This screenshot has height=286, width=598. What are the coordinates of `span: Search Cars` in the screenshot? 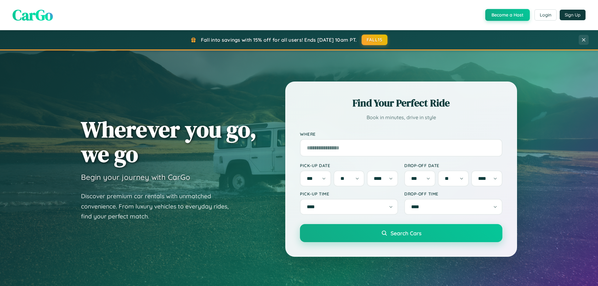 It's located at (406, 233).